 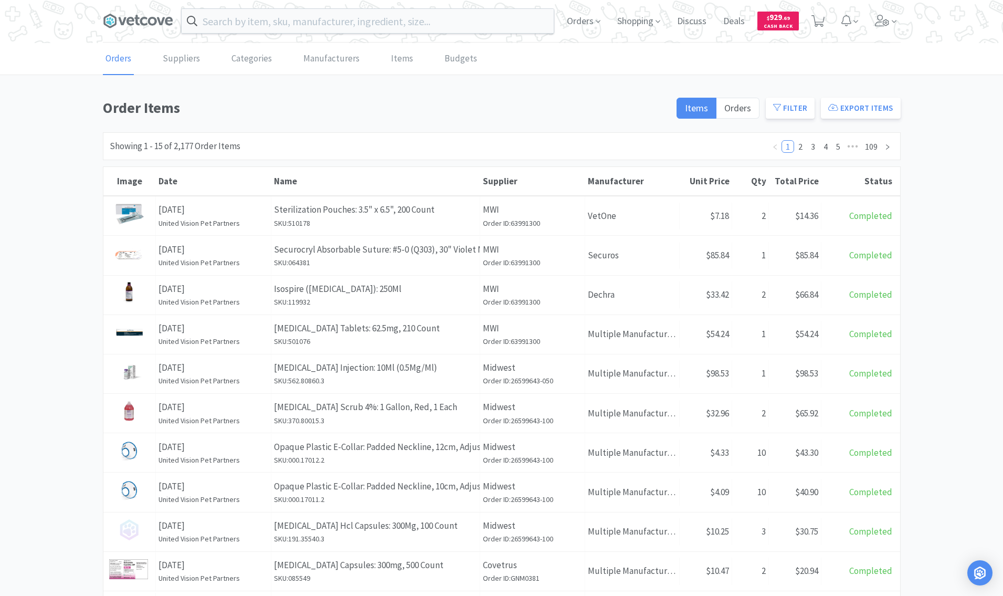 I want to click on img: 589dcfd31d87456899f04510a7f04a7c_6860.png, so click(x=129, y=214).